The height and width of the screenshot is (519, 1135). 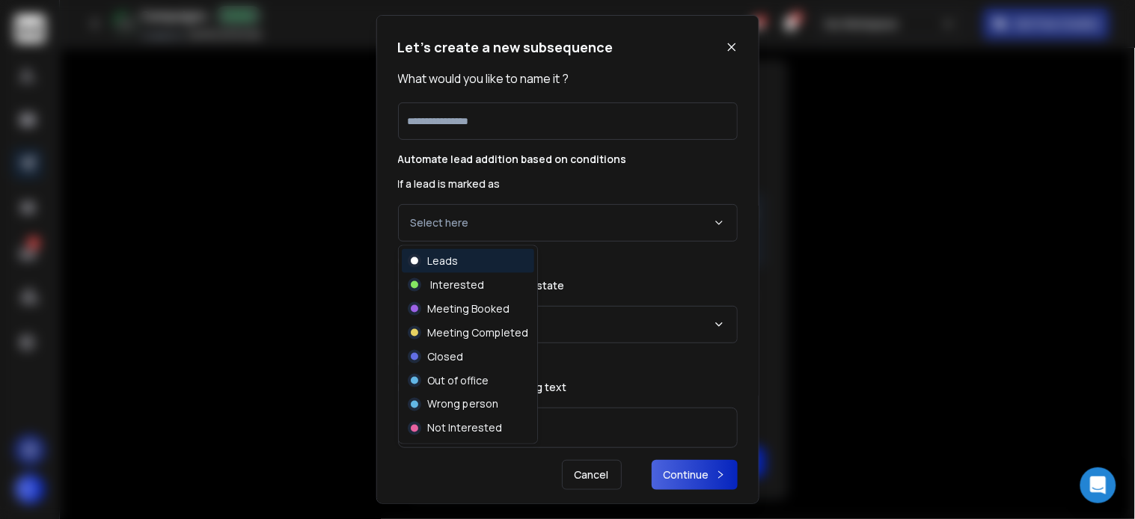 I want to click on p: Select here, so click(x=440, y=223).